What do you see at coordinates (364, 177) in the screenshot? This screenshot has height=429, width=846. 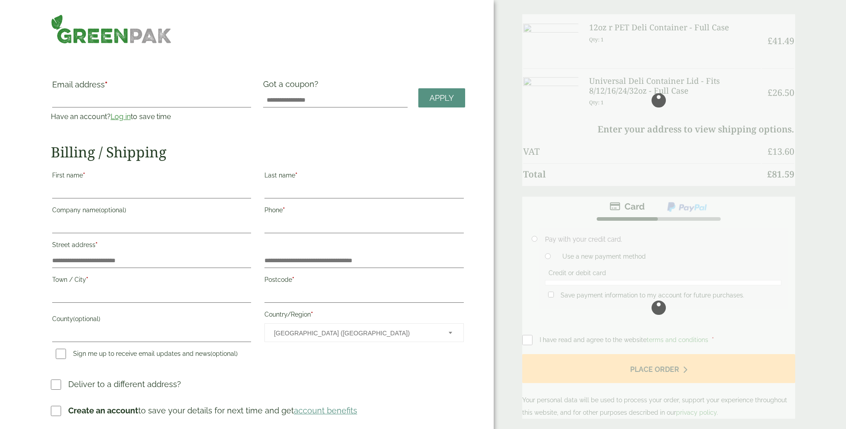 I see `label: Last name` at bounding box center [364, 177].